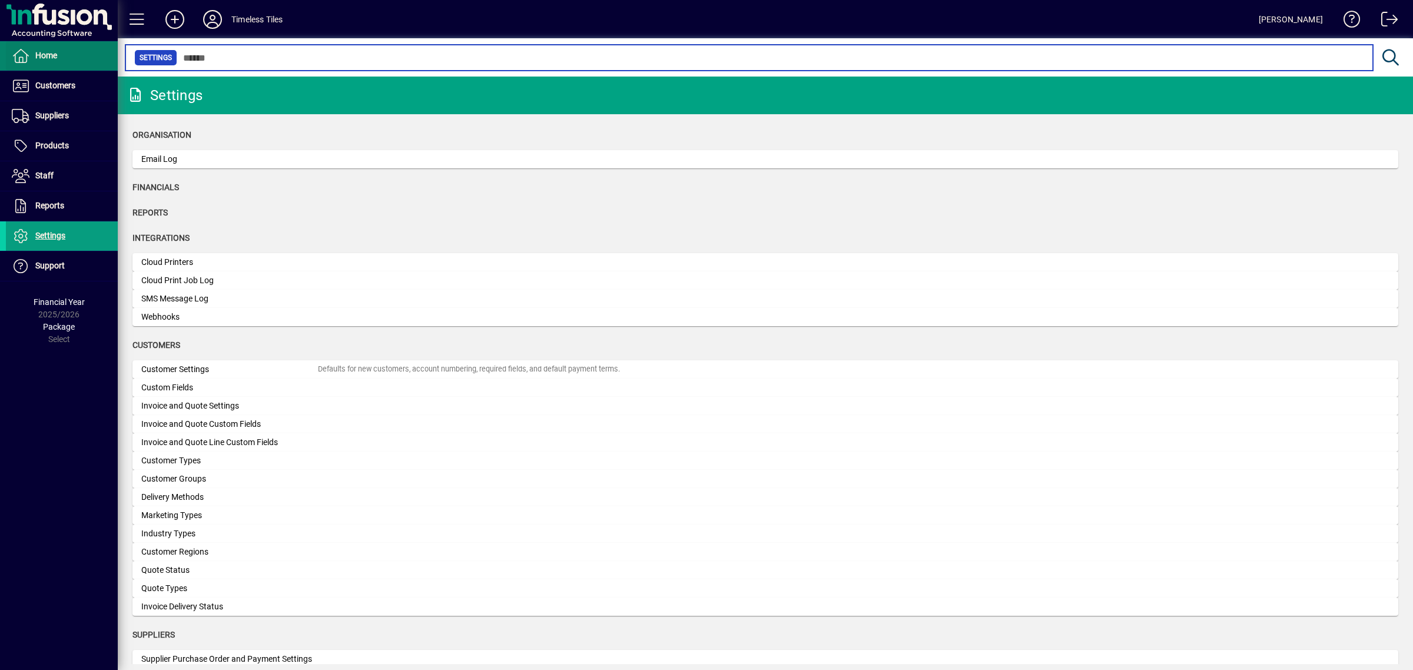  I want to click on a: Custom Fields, so click(765, 387).